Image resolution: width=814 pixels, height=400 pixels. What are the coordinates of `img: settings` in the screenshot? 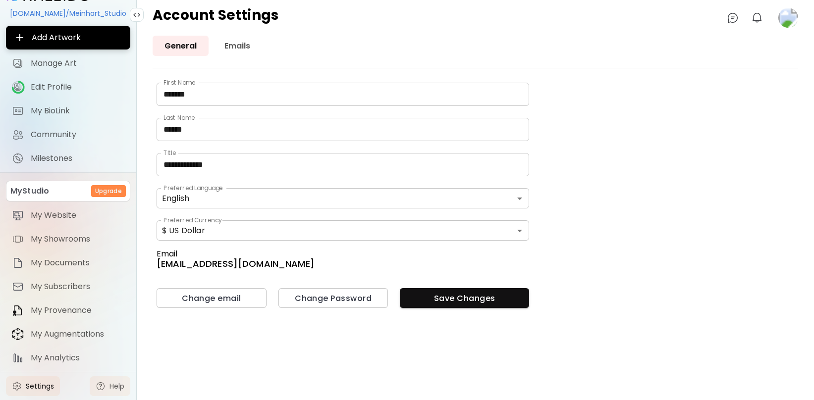 It's located at (17, 386).